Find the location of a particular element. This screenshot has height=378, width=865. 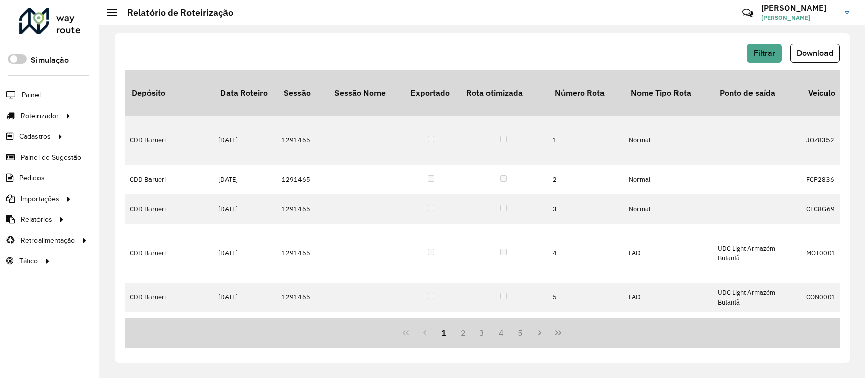

td: FCP2836 is located at coordinates (826, 179).